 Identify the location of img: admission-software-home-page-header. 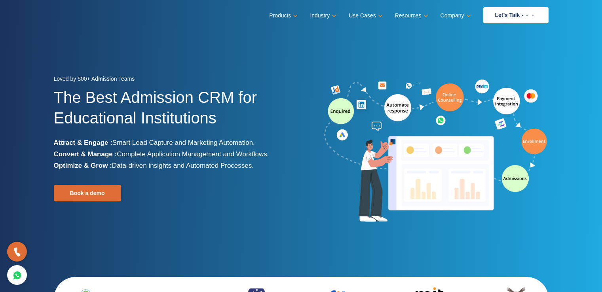
(436, 151).